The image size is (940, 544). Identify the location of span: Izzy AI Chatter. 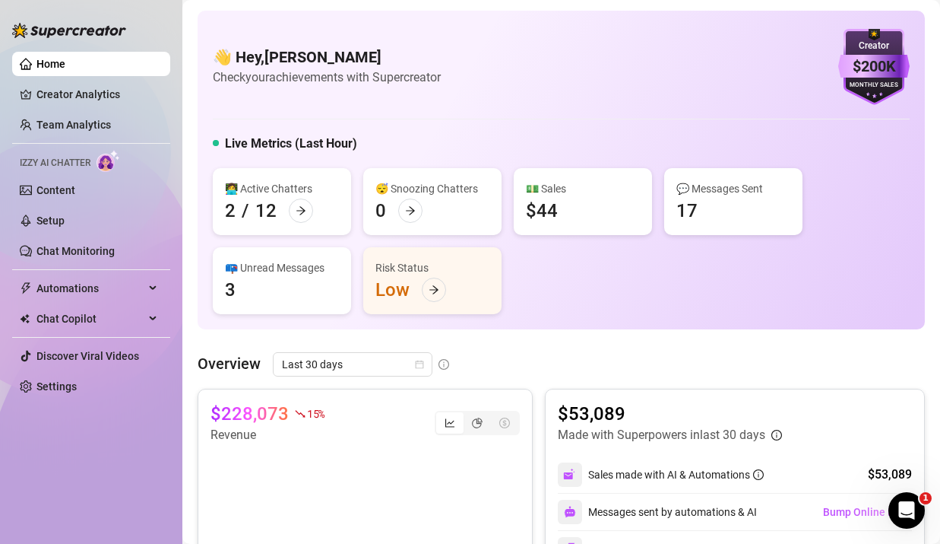
(55, 163).